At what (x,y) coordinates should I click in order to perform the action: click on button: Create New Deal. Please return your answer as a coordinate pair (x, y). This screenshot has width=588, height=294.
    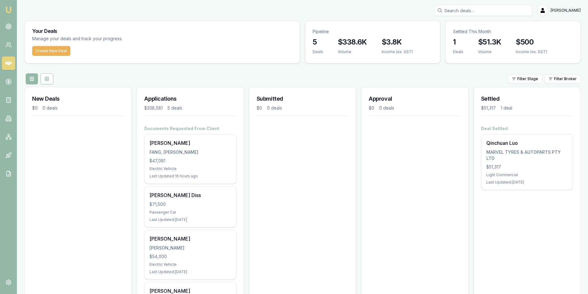
    Looking at the image, I should click on (51, 51).